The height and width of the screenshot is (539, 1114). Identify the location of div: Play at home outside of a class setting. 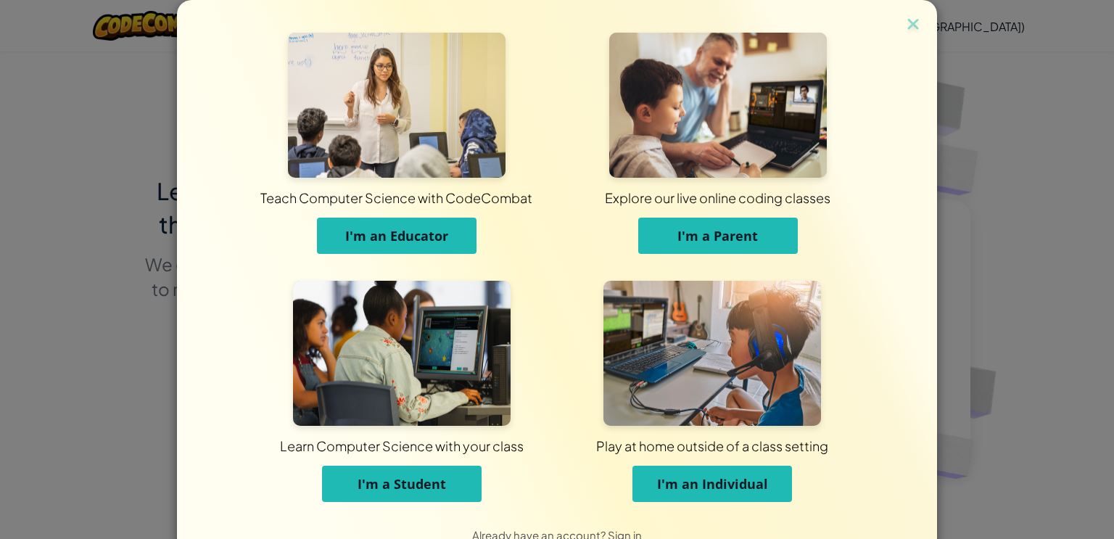
(712, 445).